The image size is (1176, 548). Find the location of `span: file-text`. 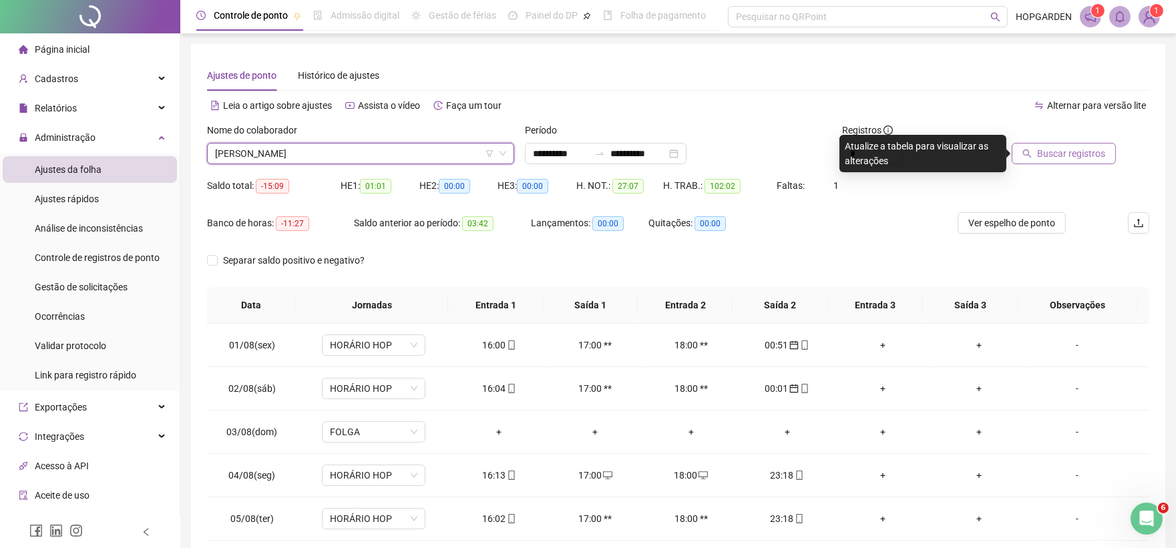

span: file-text is located at coordinates (215, 105).